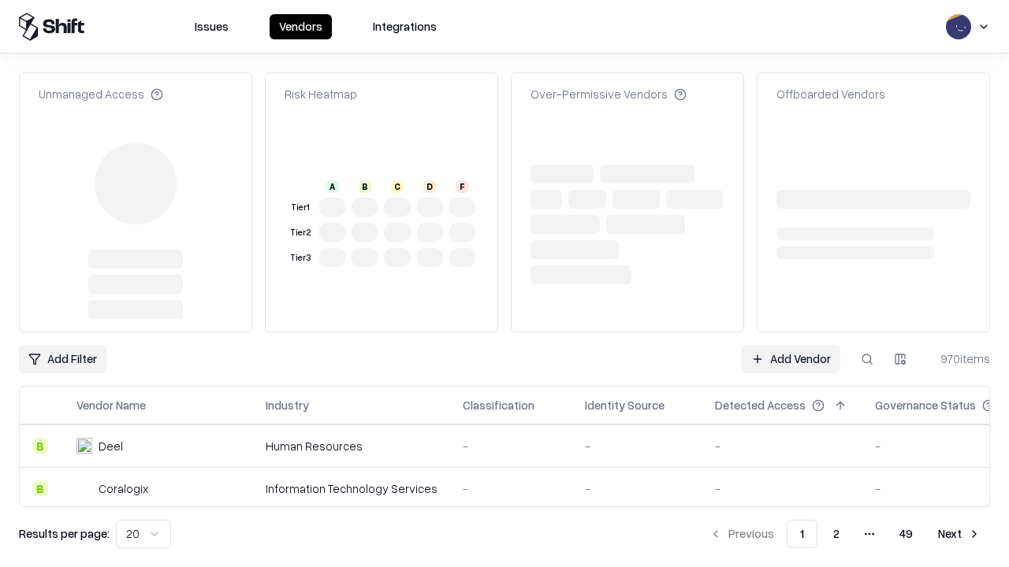  I want to click on div: Tier 3, so click(300, 258).